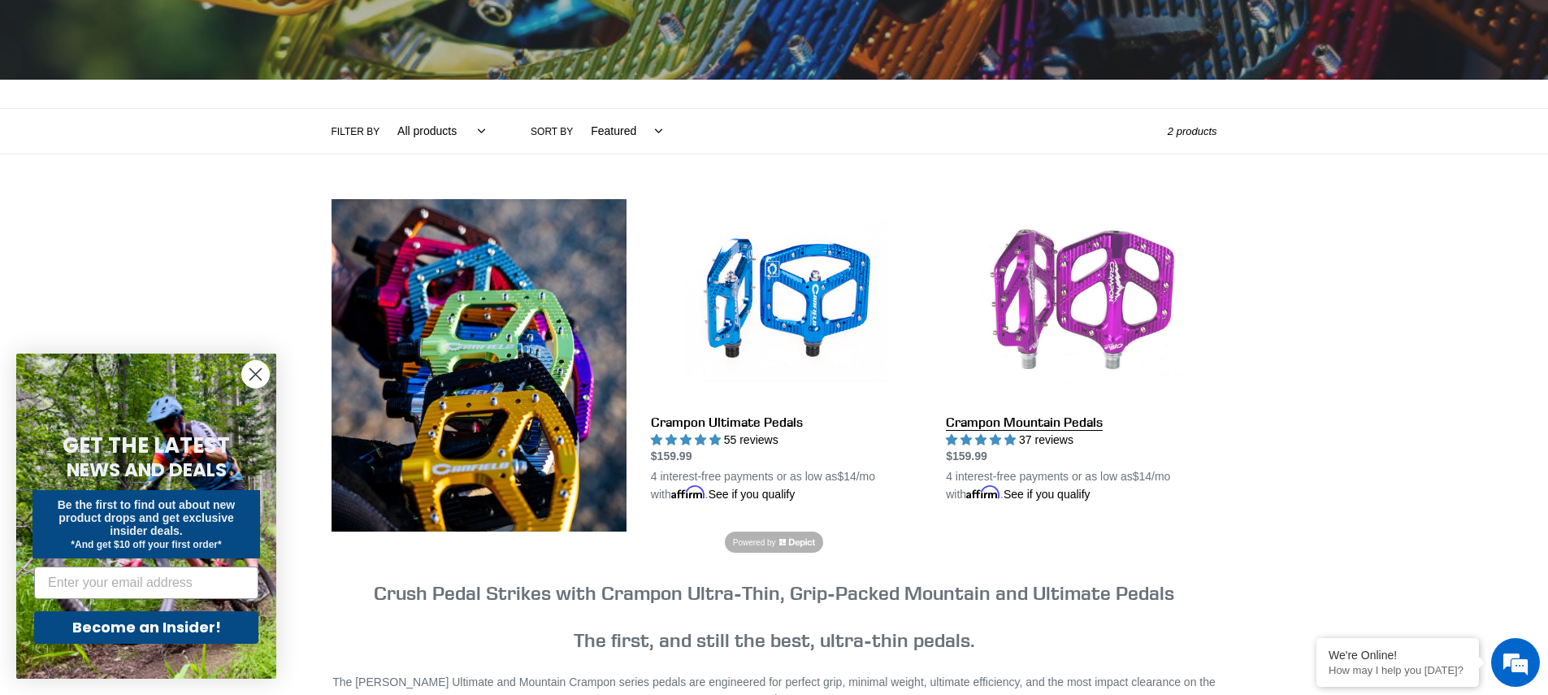  What do you see at coordinates (203, 102) in the screenshot?
I see `div: Chat with us now` at bounding box center [203, 102].